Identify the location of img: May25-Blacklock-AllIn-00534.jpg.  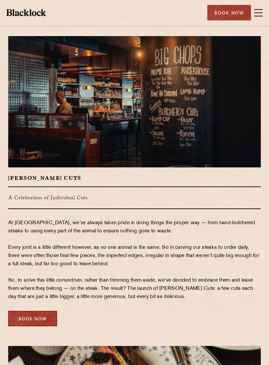
(134, 102).